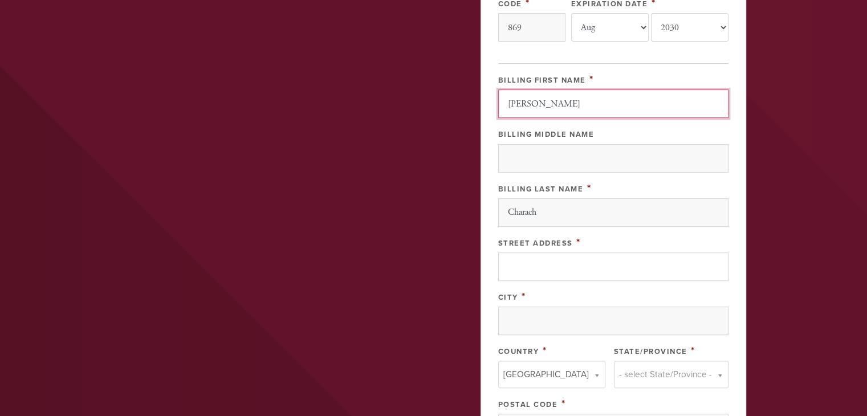  I want to click on select: Expiration Date year, so click(690, 27).